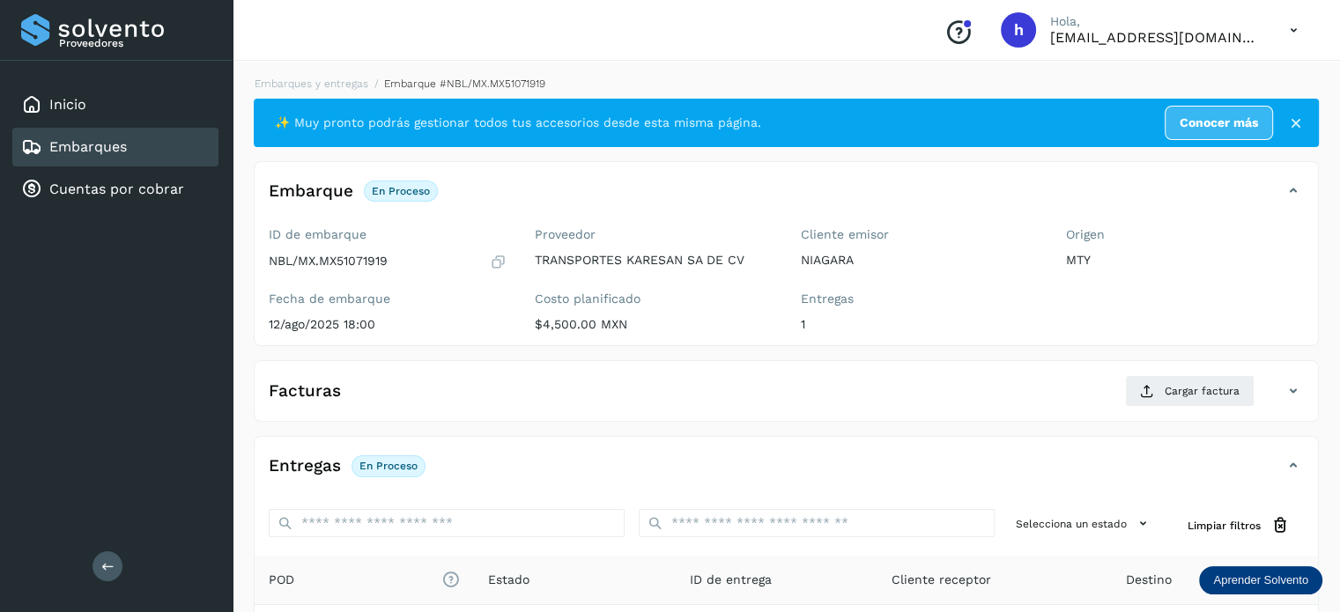  What do you see at coordinates (1156, 21) in the screenshot?
I see `p: Hola,` at bounding box center [1156, 21].